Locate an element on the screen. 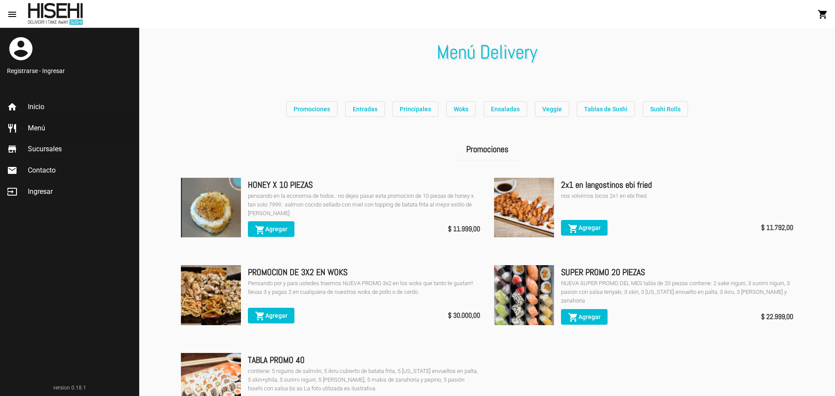  span: Veggie is located at coordinates (552, 109).